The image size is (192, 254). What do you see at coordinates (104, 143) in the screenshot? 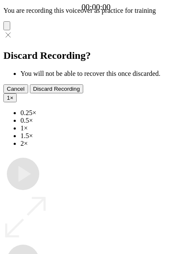
I see `li: 2×` at bounding box center [104, 143].